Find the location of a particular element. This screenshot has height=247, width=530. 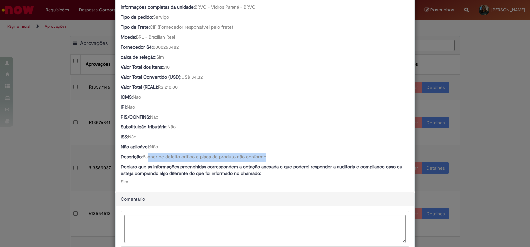

b: Descrição: is located at coordinates (132, 157).